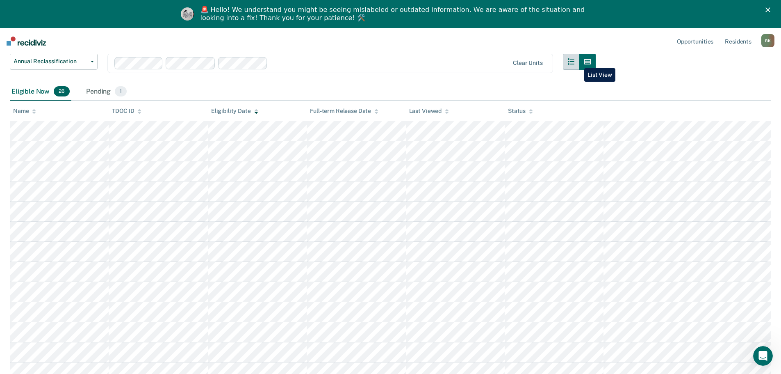  Describe the element at coordinates (106, 92) in the screenshot. I see `div: Pending1` at that location.